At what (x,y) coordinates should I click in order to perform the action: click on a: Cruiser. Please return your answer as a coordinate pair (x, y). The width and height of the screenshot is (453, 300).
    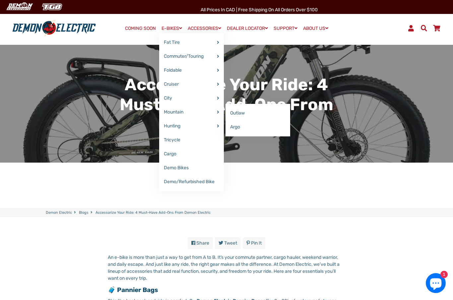
    Looking at the image, I should click on (191, 84).